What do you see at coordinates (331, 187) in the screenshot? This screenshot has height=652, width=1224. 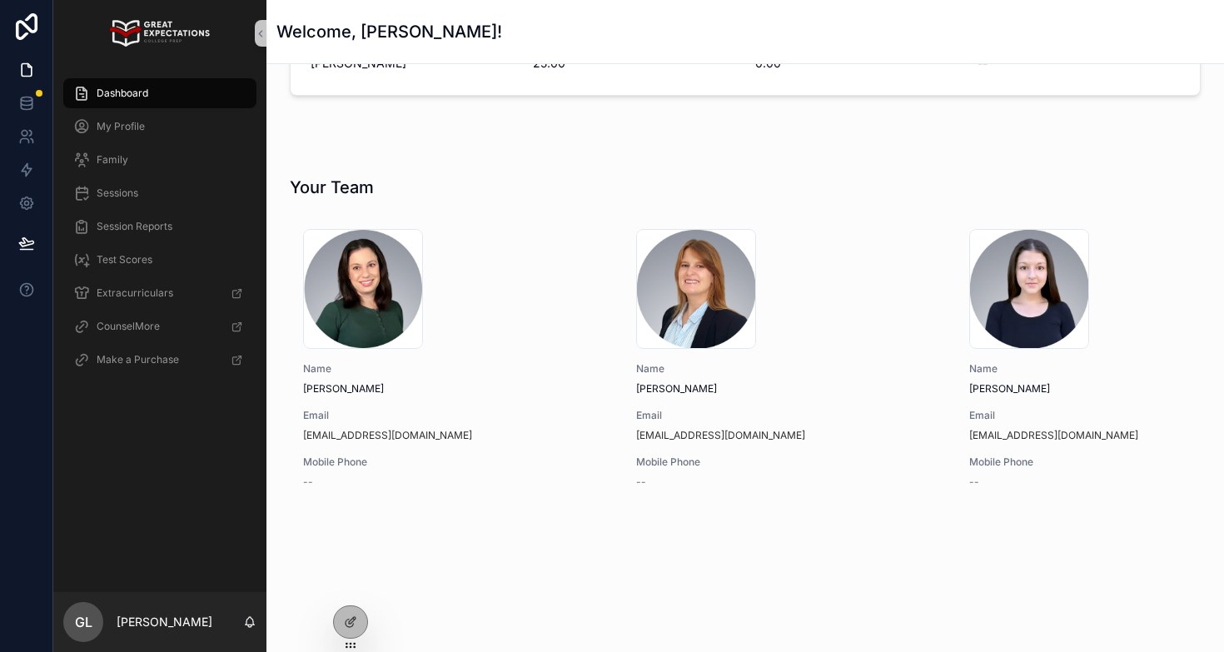 I see `h1: Your Team` at bounding box center [331, 187].